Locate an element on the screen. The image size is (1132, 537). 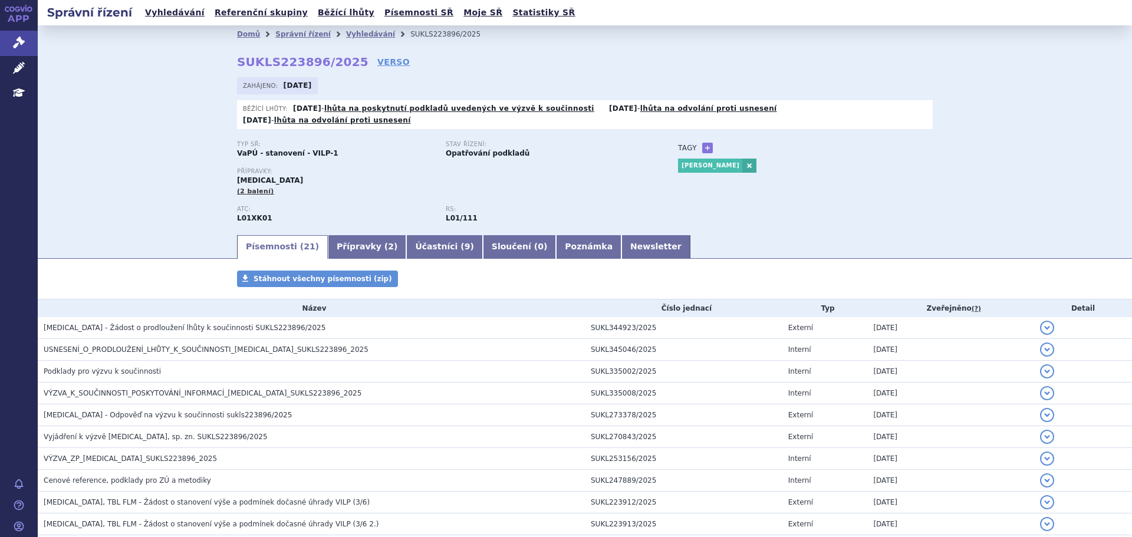
th: Typ is located at coordinates (825, 308).